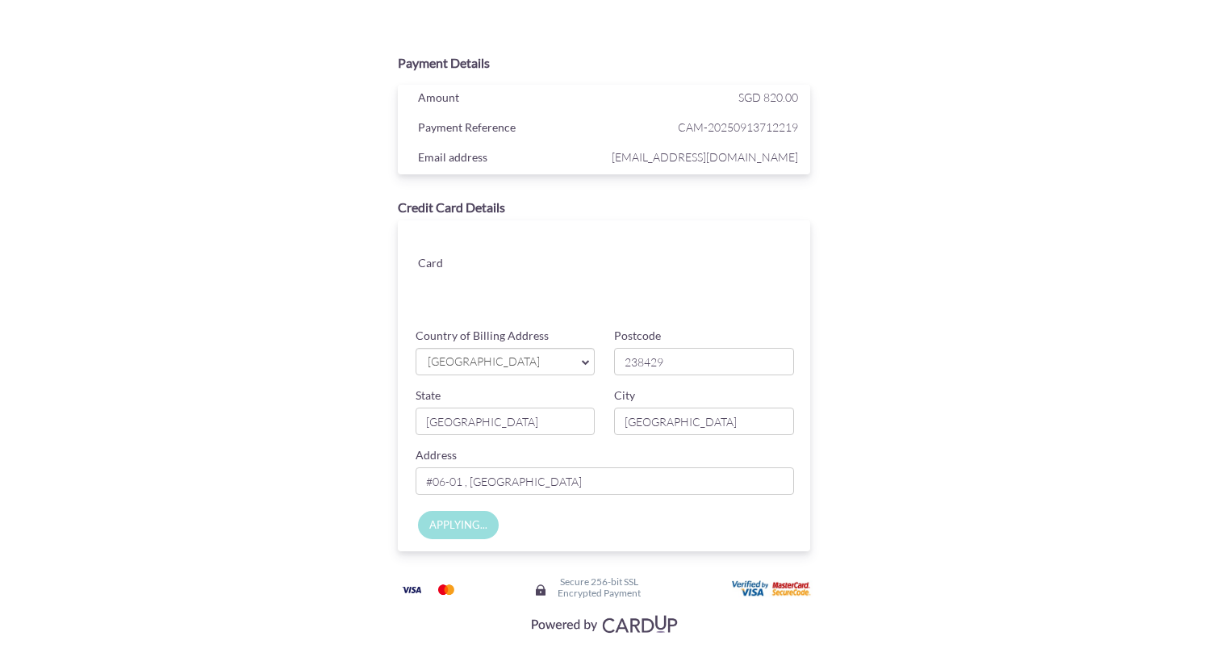 The height and width of the screenshot is (653, 1208). I want to click on label: Country of Billing Address, so click(482, 336).